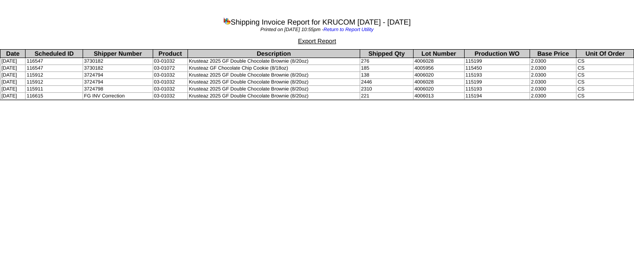 The width and height of the screenshot is (634, 278). Describe the element at coordinates (439, 96) in the screenshot. I see `td: 4006013` at that location.